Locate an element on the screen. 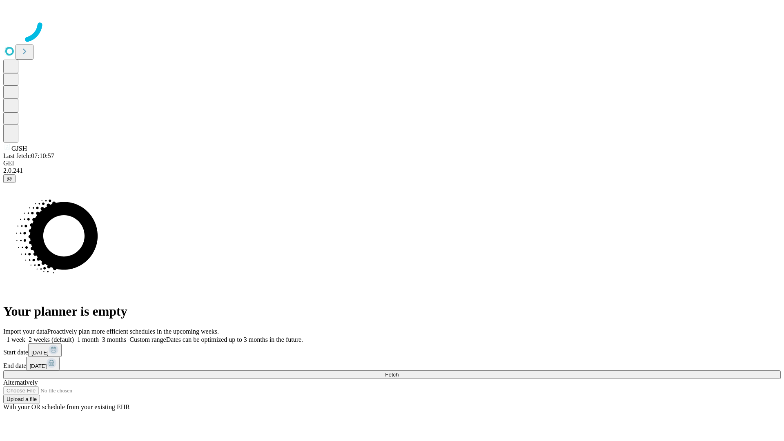 Image resolution: width=784 pixels, height=441 pixels. span: 2 weeks (default) is located at coordinates (51, 339).